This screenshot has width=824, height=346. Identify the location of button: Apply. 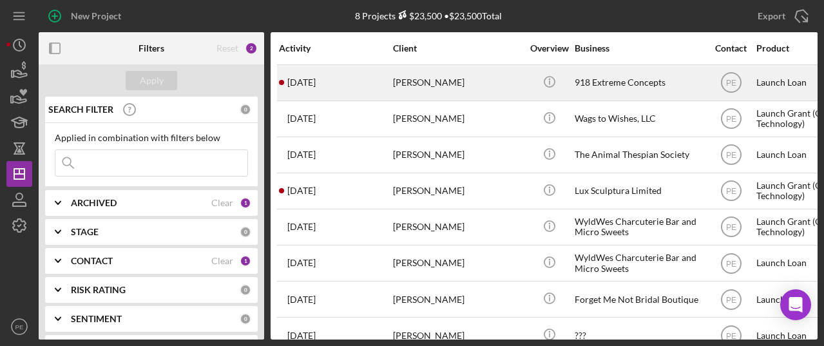
(151, 80).